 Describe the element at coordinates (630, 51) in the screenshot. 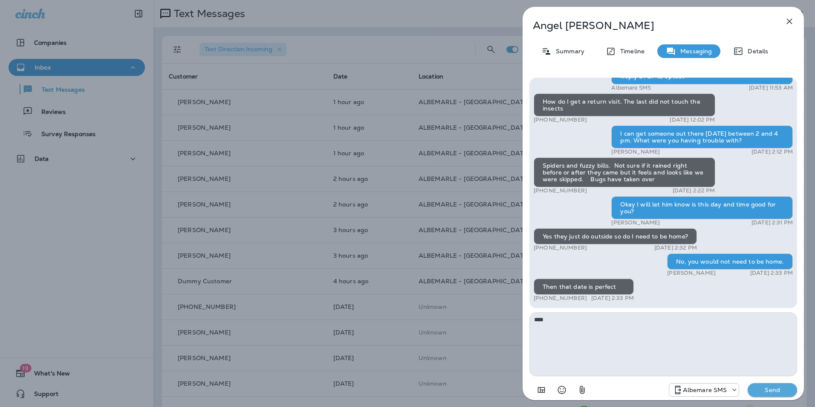

I see `p: Timeline` at that location.